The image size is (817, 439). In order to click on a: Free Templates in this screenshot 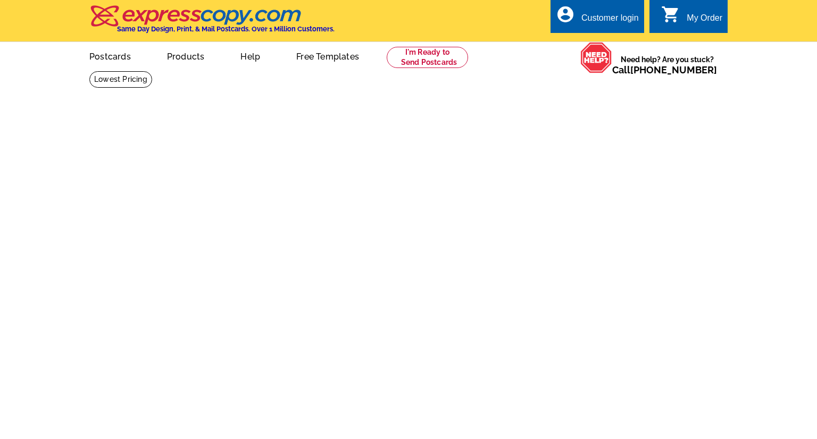, I will do `click(328, 55)`.